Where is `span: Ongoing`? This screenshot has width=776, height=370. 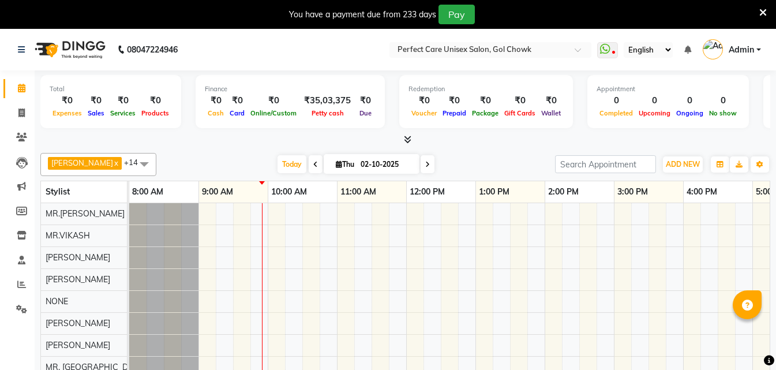
span: Ongoing is located at coordinates (690, 113).